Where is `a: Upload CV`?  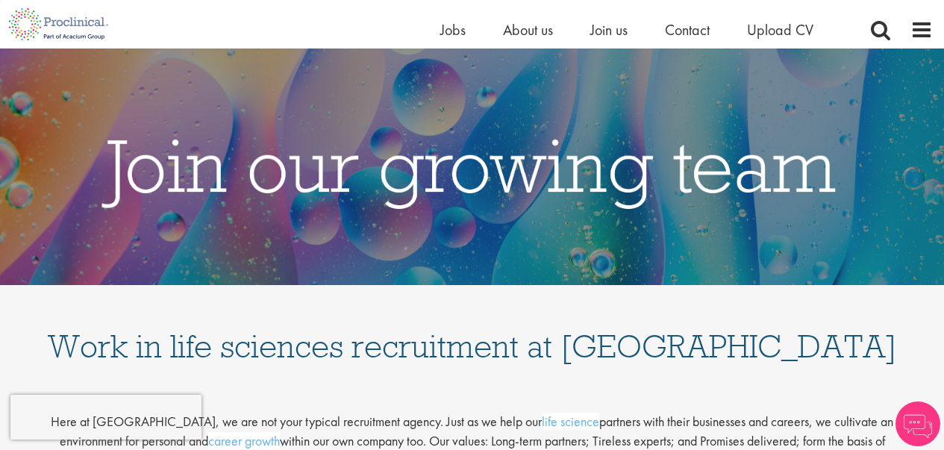
a: Upload CV is located at coordinates (780, 30).